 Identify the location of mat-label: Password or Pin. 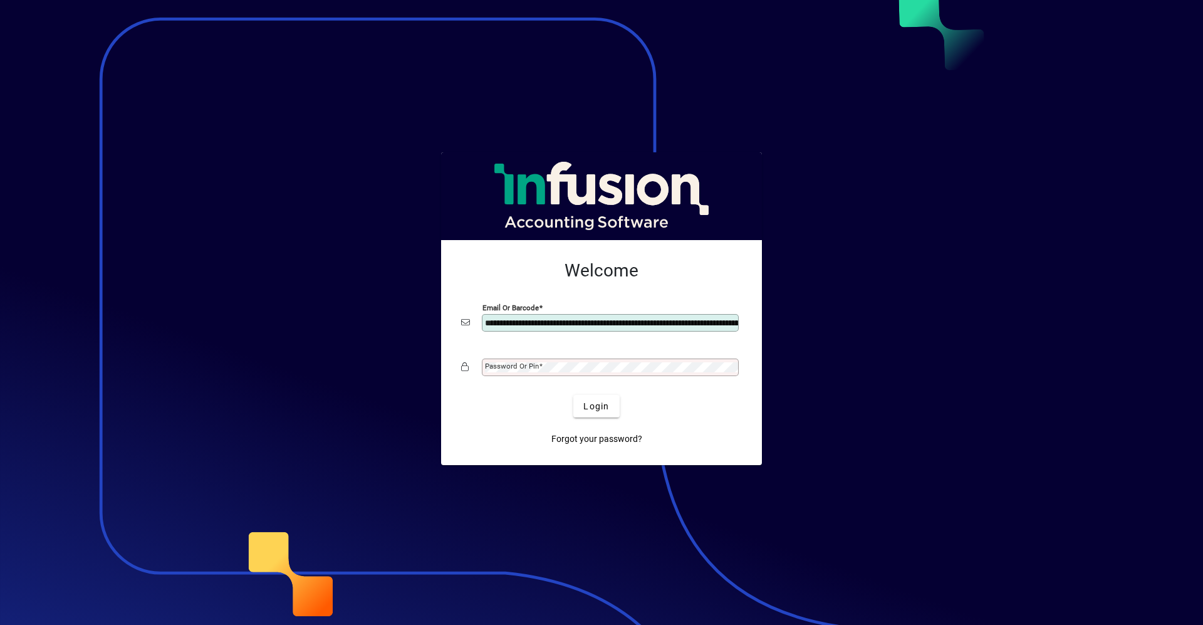
(512, 366).